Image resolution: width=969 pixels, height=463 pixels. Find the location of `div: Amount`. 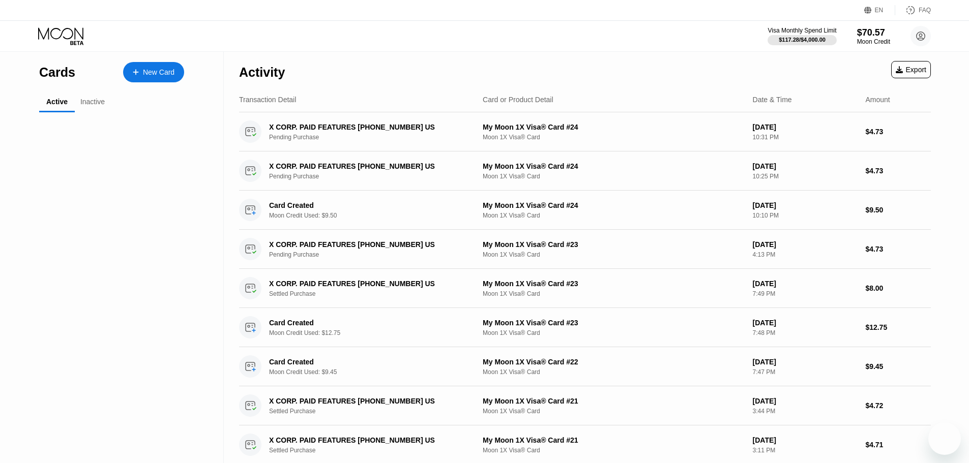

div: Amount is located at coordinates (877, 100).